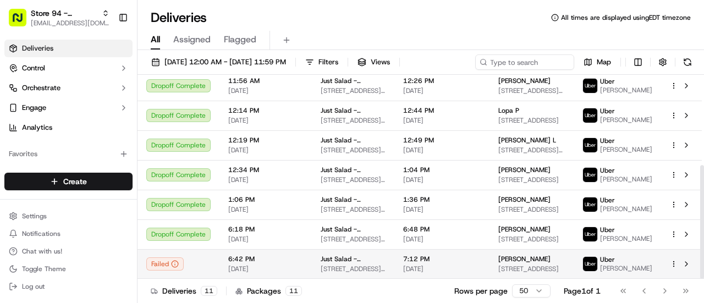 The width and height of the screenshot is (704, 303). Describe the element at coordinates (184, 291) in the screenshot. I see `div: Deliveries` at that location.